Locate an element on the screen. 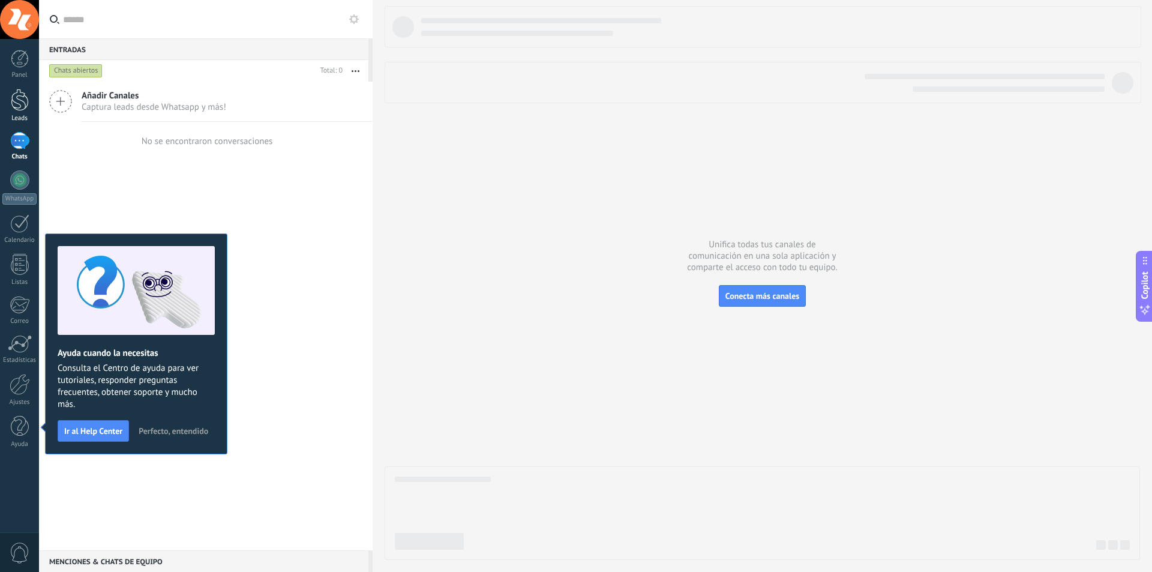 The image size is (1152, 572). button: Conecta más canales is located at coordinates (762, 296).